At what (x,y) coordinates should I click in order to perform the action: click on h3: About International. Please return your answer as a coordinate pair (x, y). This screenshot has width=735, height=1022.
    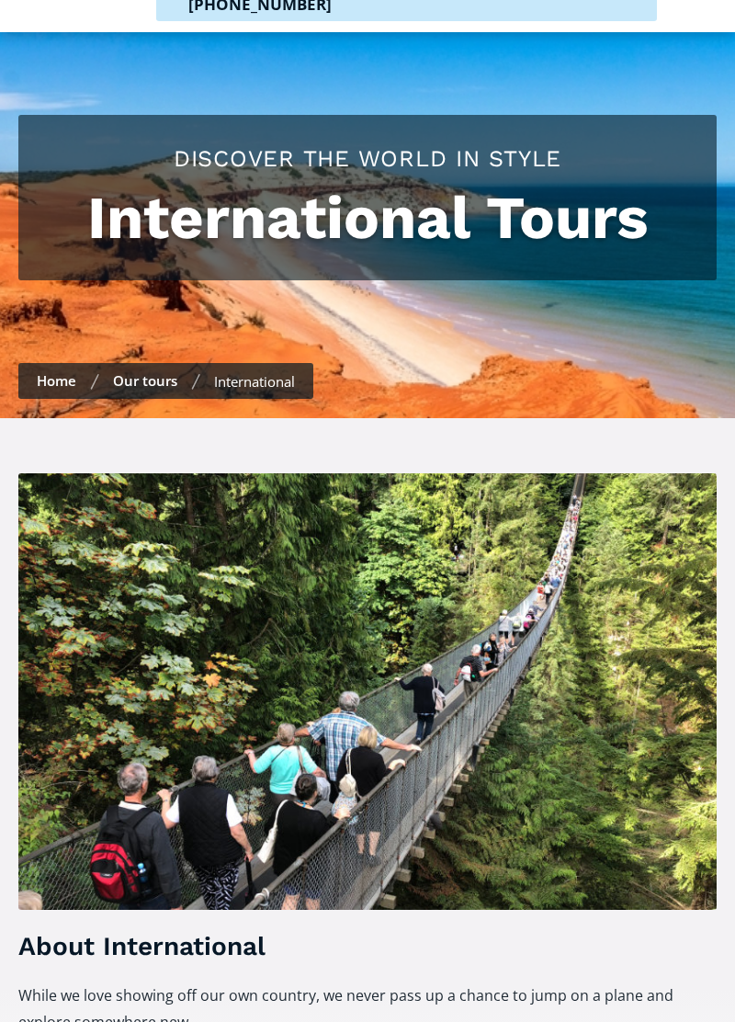
    Looking at the image, I should click on (368, 945).